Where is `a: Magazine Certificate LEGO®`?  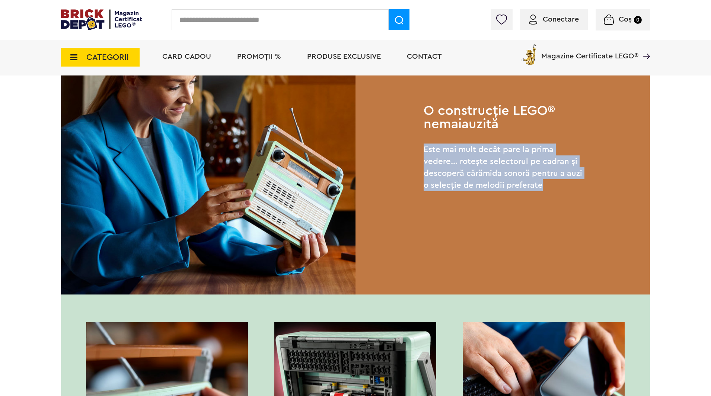 a: Magazine Certificate LEGO® is located at coordinates (644, 47).